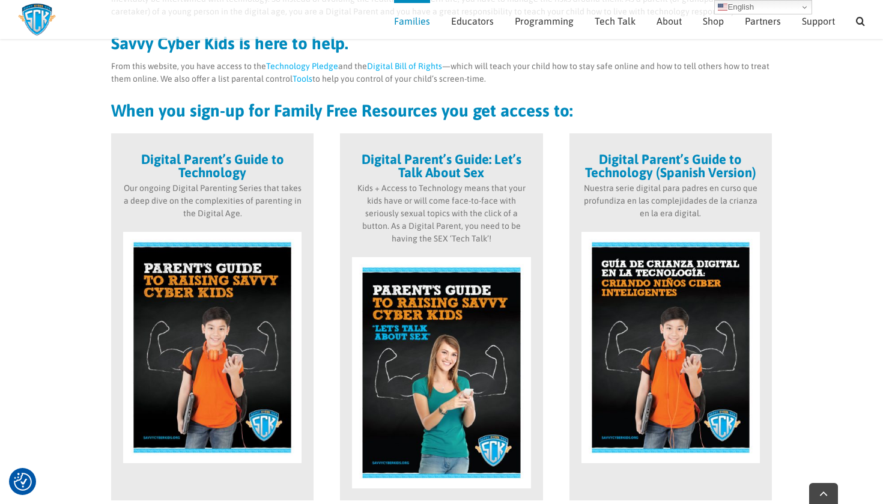  I want to click on strong: Digital Parent’s Guide to Technology (Spanish Version), so click(670, 166).